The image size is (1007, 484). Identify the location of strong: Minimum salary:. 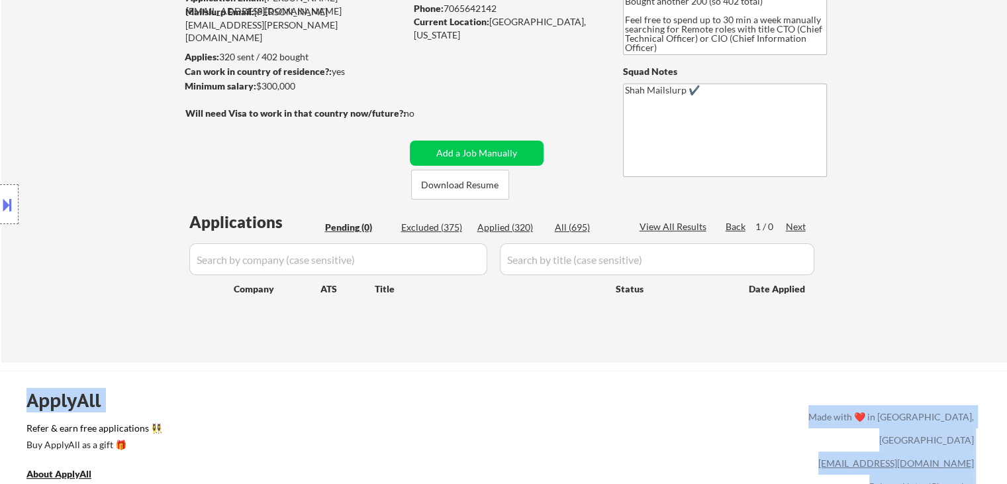
(221, 85).